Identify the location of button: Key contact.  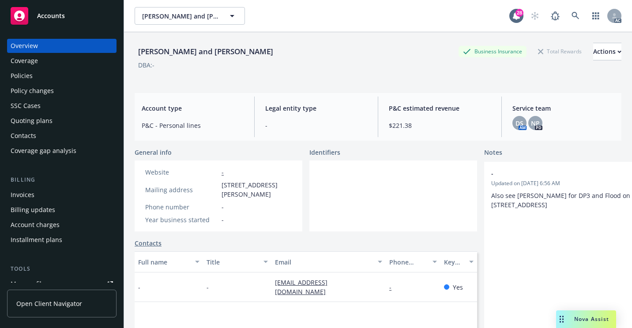
(458, 262).